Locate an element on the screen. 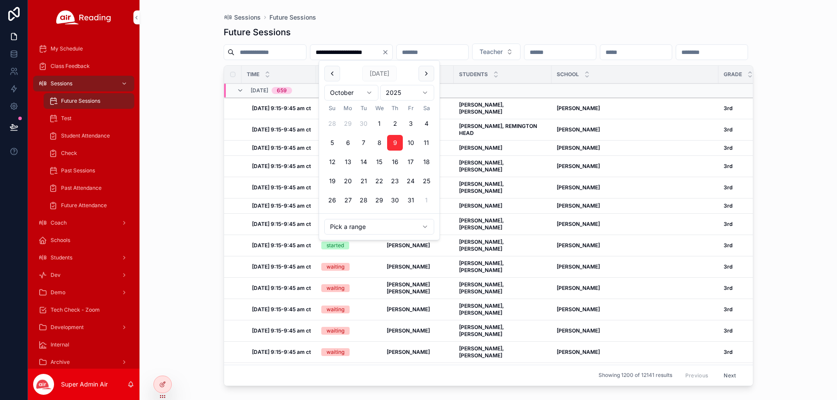 This screenshot has width=837, height=400. button: Thursday, October 23rd, 2025 is located at coordinates (395, 181).